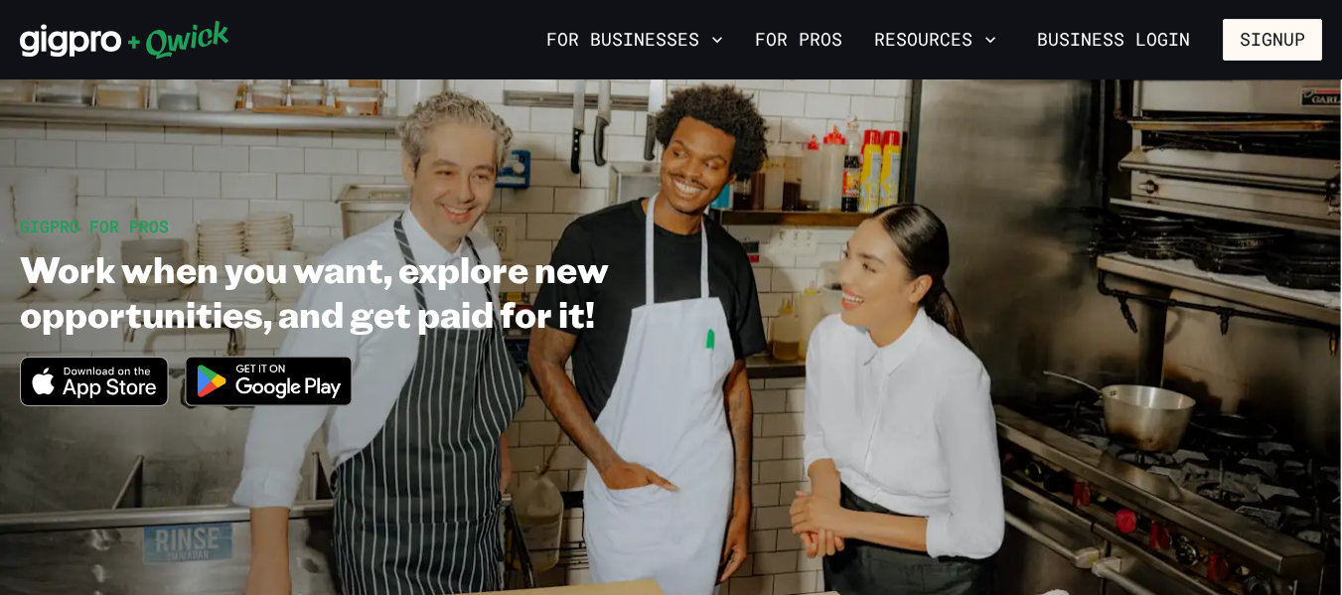  Describe the element at coordinates (1272, 40) in the screenshot. I see `button: Signup` at that location.